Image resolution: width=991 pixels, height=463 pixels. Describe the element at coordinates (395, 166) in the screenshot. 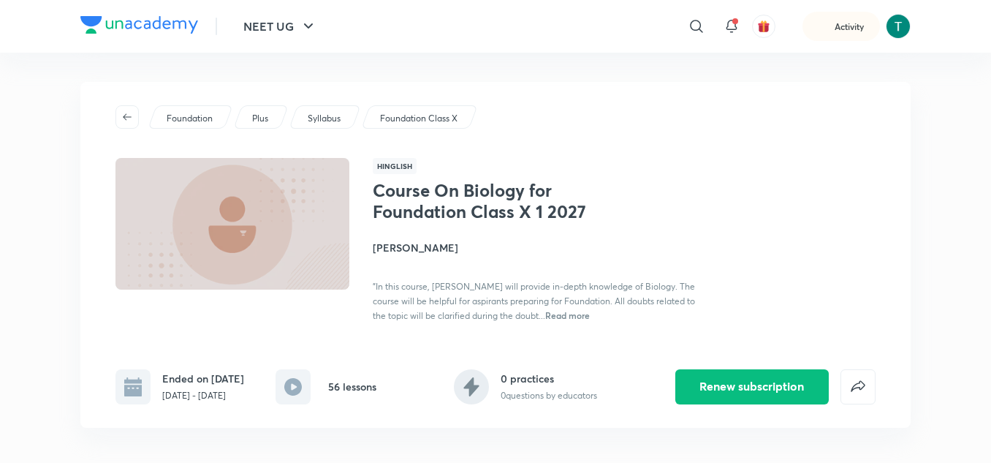

I see `span: Hinglish` at that location.